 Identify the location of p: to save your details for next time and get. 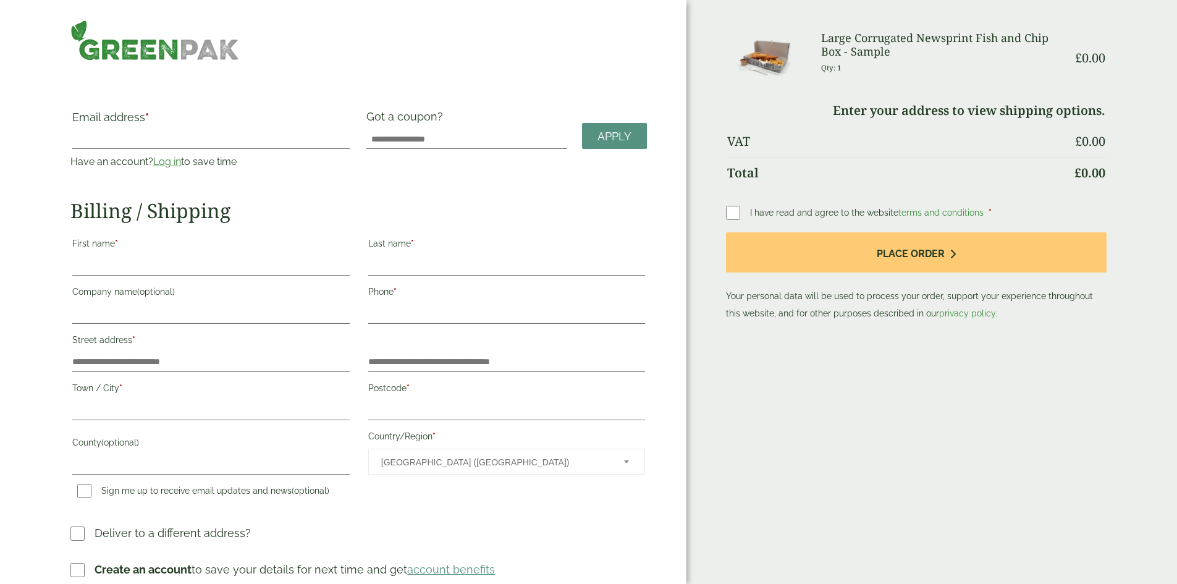
(295, 569).